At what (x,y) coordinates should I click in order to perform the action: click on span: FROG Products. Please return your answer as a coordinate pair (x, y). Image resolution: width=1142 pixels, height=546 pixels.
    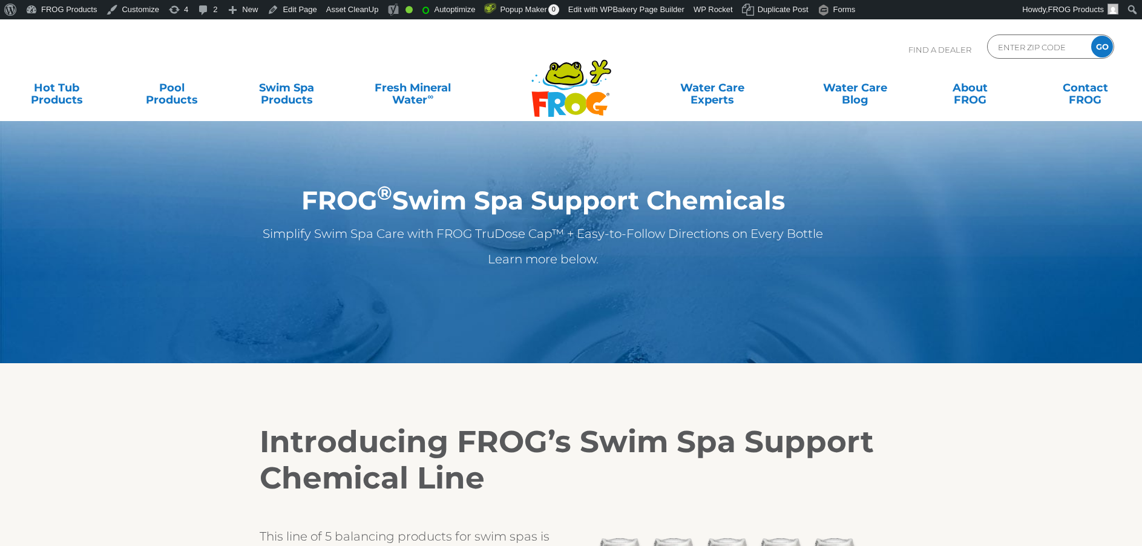
    Looking at the image, I should click on (1076, 9).